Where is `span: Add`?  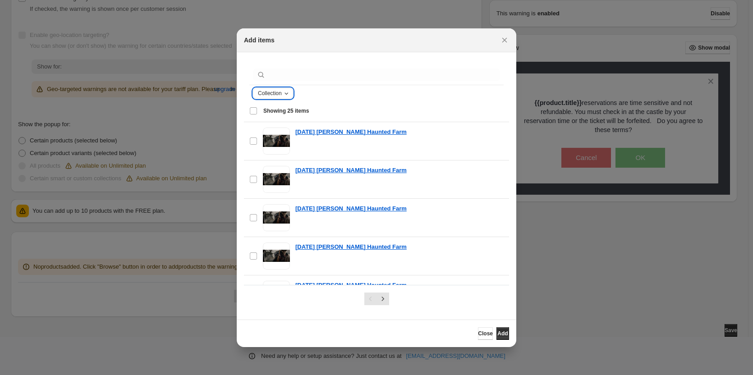
span: Add is located at coordinates (502, 334).